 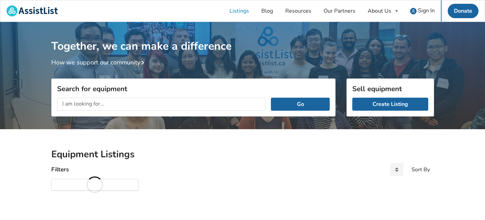 What do you see at coordinates (390, 89) in the screenshot?
I see `h3: Sell equipment` at bounding box center [390, 89].